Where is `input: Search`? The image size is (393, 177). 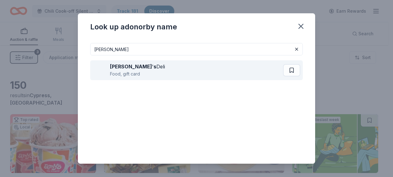
input: Search is located at coordinates (196, 49).